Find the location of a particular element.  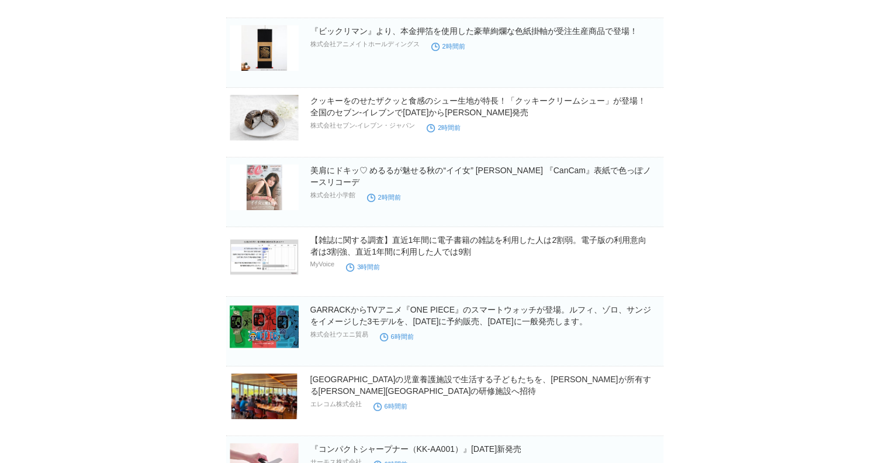

p: 株式会社セブン‐イレブン・ジャパン is located at coordinates (363, 125).